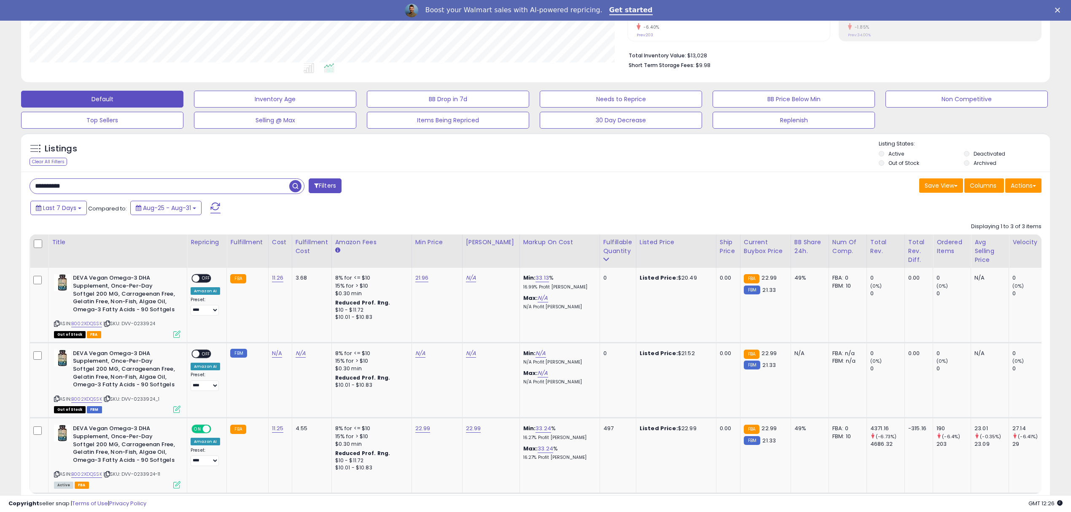 Image resolution: width=1071 pixels, height=512 pixels. I want to click on div: 4371.16, so click(887, 428).